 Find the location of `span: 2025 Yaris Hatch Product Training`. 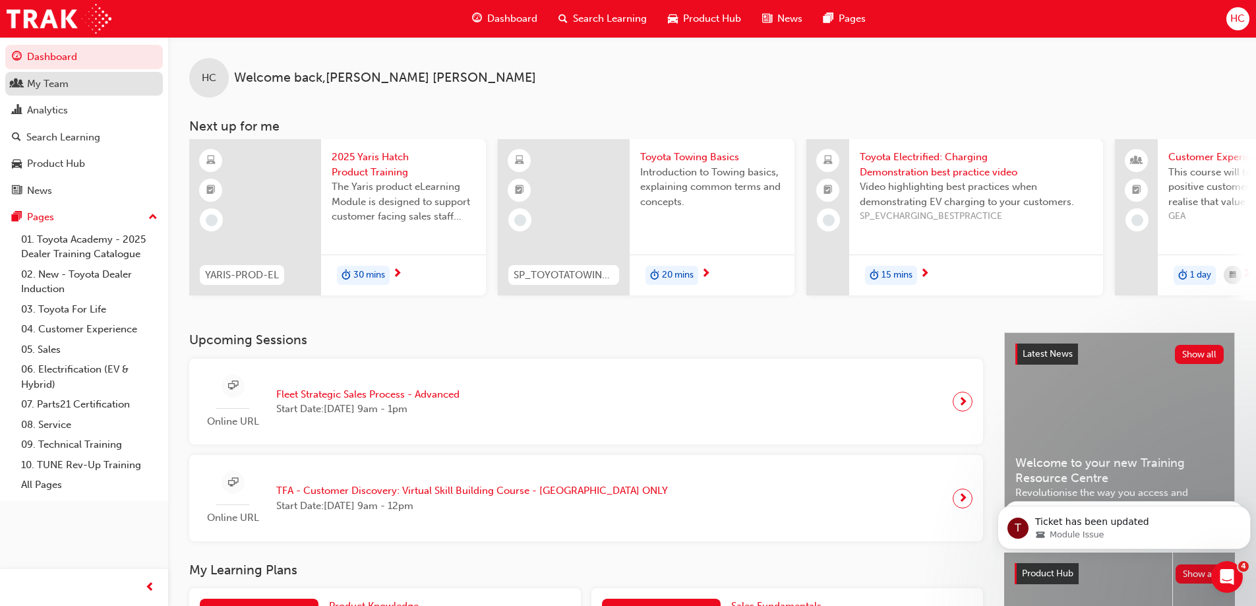

span: 2025 Yaris Hatch Product Training is located at coordinates (404, 164).